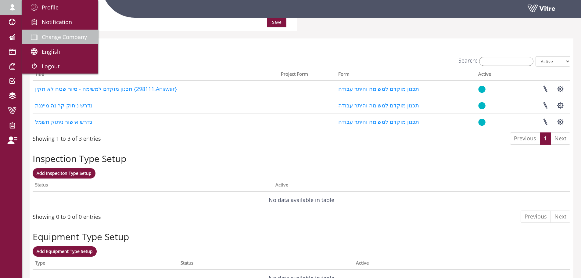 The width and height of the screenshot is (581, 278). What do you see at coordinates (60, 22) in the screenshot?
I see `a: Notification` at bounding box center [60, 22].